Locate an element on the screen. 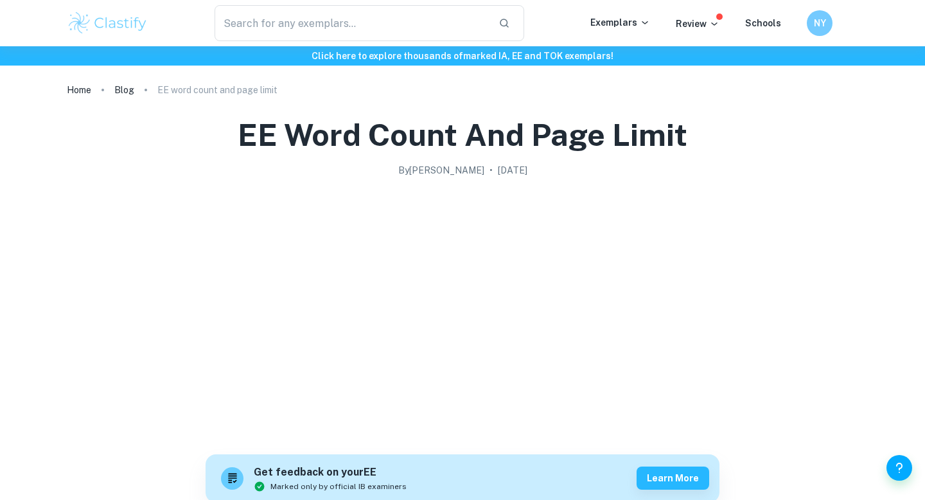 The image size is (925, 500). h6: NY is located at coordinates (820, 23).